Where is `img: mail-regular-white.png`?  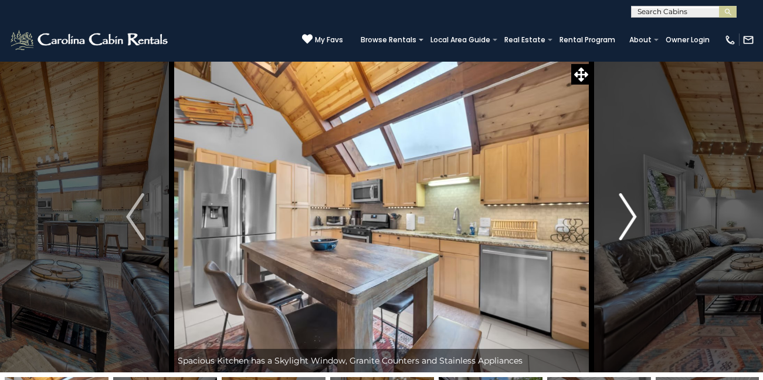
img: mail-regular-white.png is located at coordinates (749, 40).